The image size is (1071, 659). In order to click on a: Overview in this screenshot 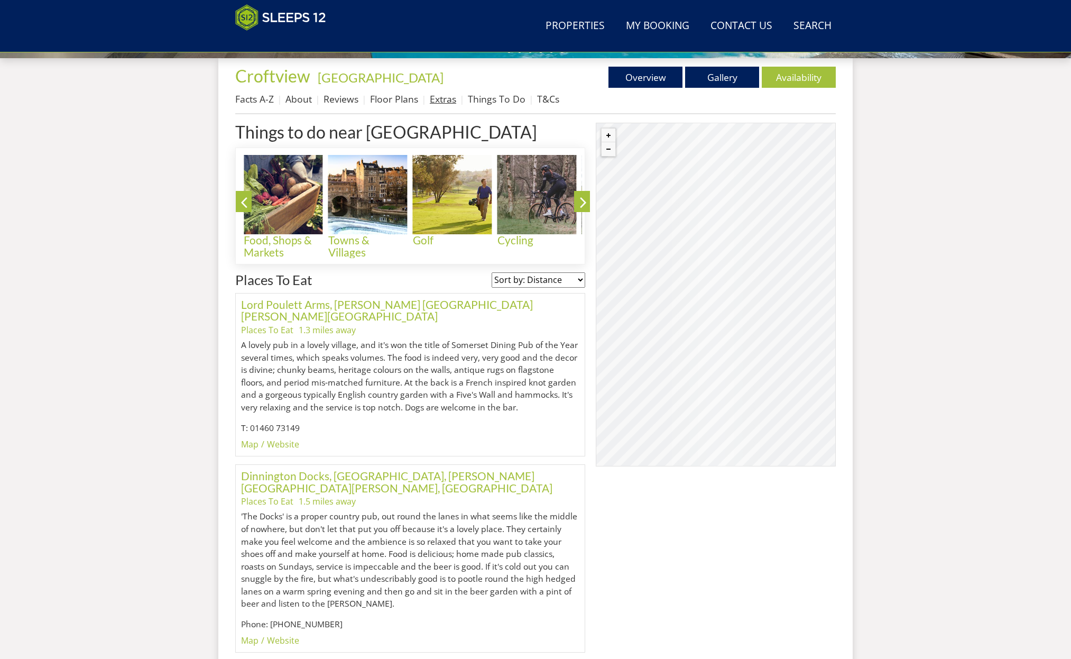, I will do `click(646, 77)`.